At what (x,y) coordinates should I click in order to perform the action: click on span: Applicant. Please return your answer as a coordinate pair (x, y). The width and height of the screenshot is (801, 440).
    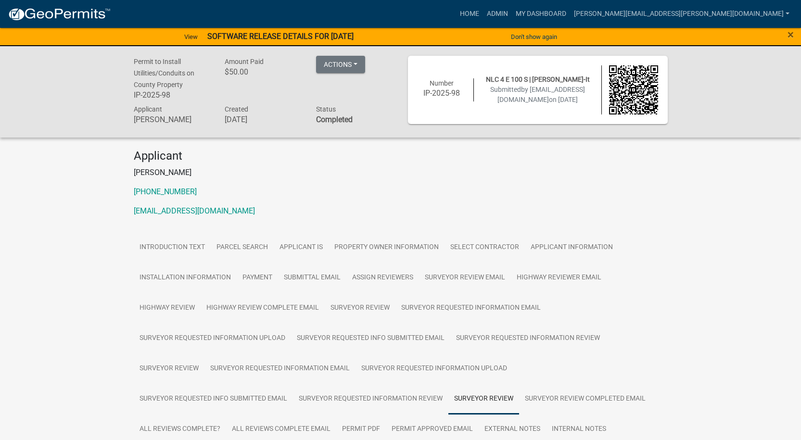
    Looking at the image, I should click on (148, 109).